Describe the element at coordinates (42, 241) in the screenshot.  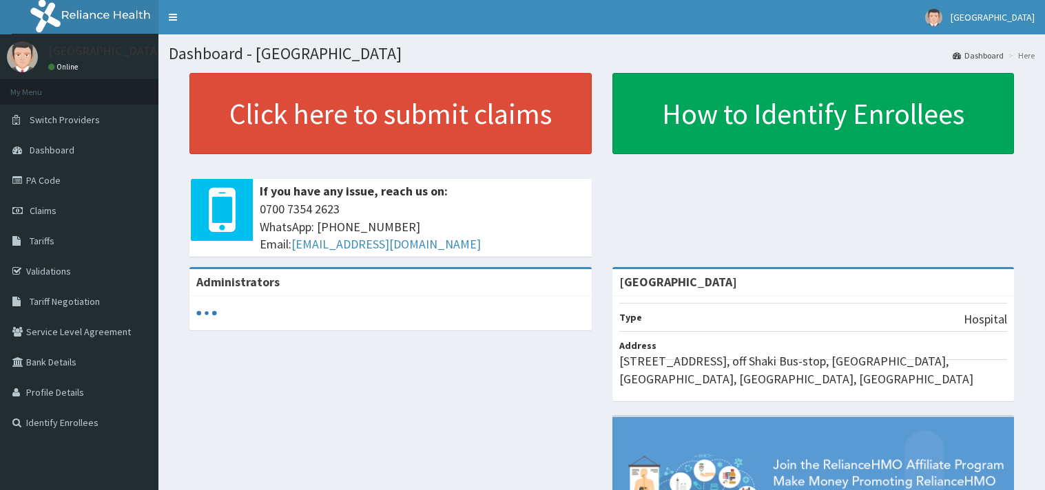
I see `span: Tariffs` at that location.